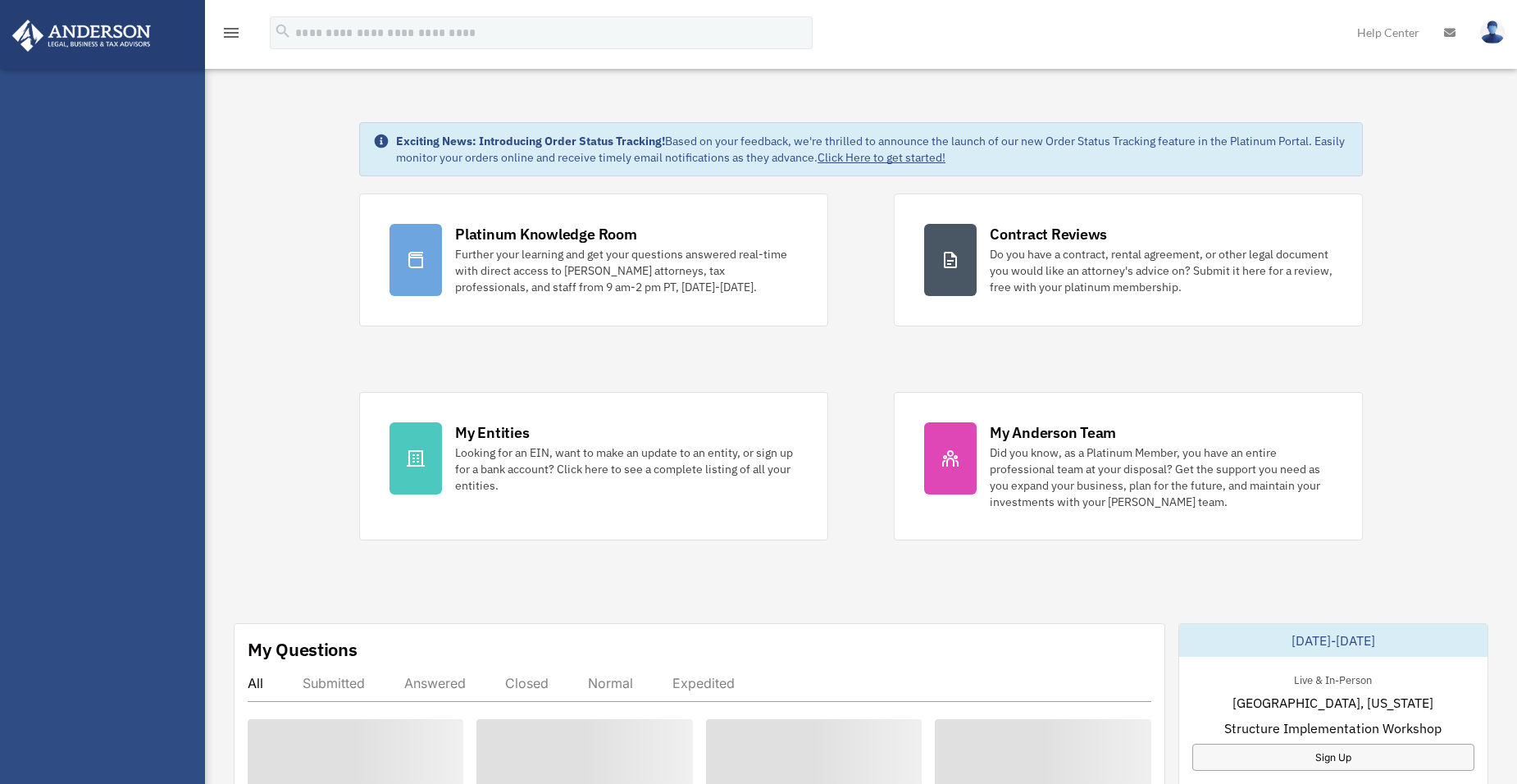  What do you see at coordinates (704, 683) in the screenshot?
I see `div: Expedited` at bounding box center [704, 683].